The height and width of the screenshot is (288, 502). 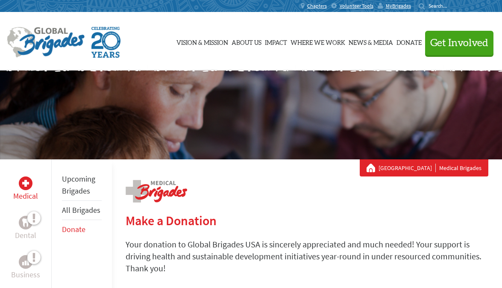 I want to click on img: Global Brigades Celebrating 20 Years, so click(x=106, y=42).